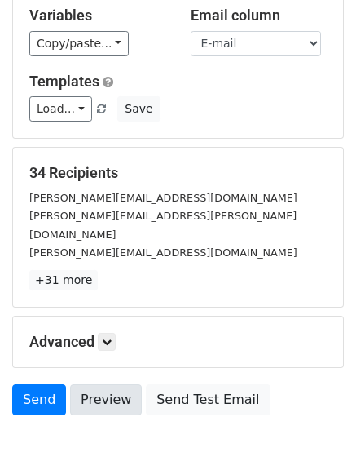  What do you see at coordinates (139, 108) in the screenshot?
I see `button: Save` at bounding box center [139, 108].